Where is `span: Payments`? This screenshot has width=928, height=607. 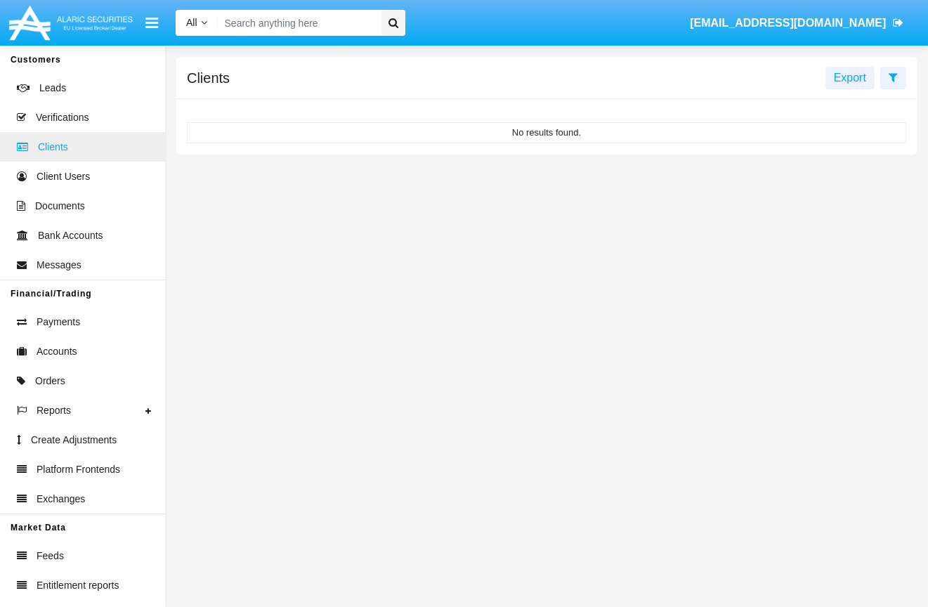 span: Payments is located at coordinates (58, 322).